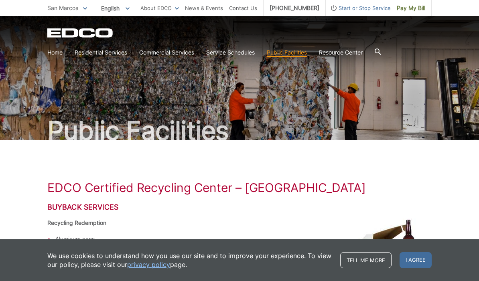  I want to click on a: Commercial Services, so click(167, 53).